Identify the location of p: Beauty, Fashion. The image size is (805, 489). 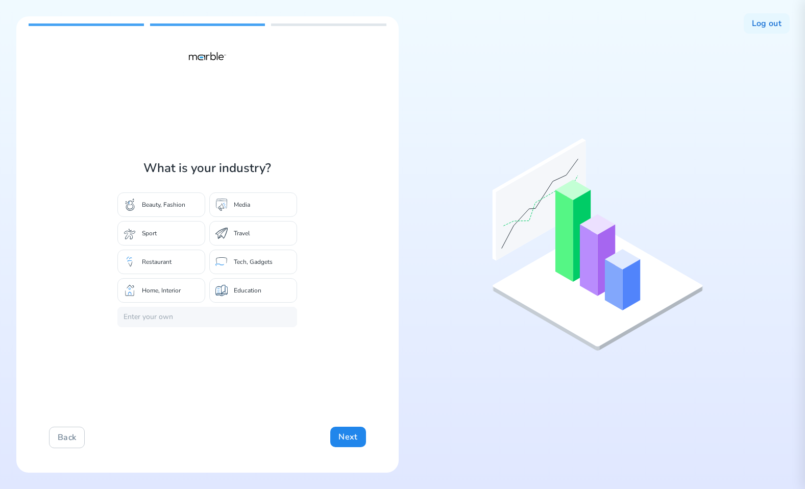
(163, 205).